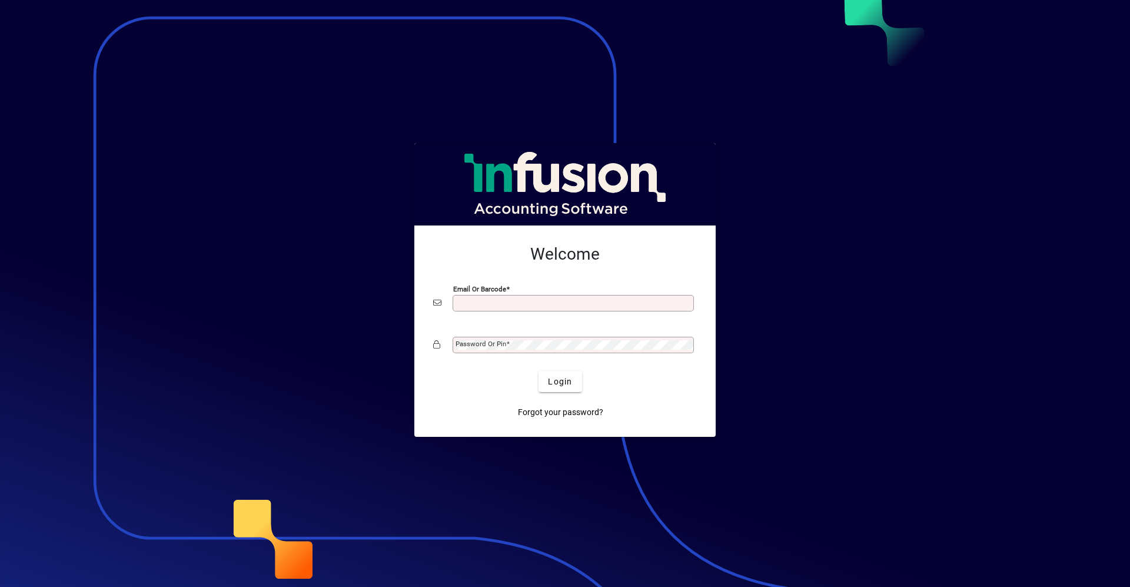 The height and width of the screenshot is (587, 1130). Describe the element at coordinates (560, 412) in the screenshot. I see `a: Forgot your password?` at that location.